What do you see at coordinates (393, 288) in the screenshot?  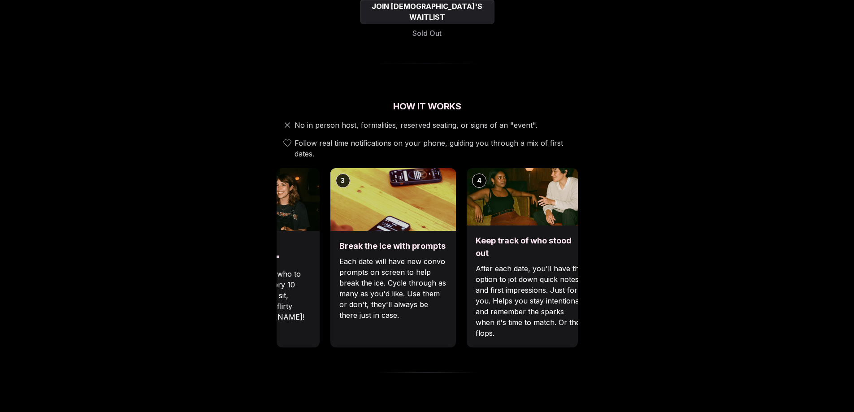 I see `p: Each date will have new convo prompts on screen to help break the ice. Cycle through as many as y...` at bounding box center [393, 288].